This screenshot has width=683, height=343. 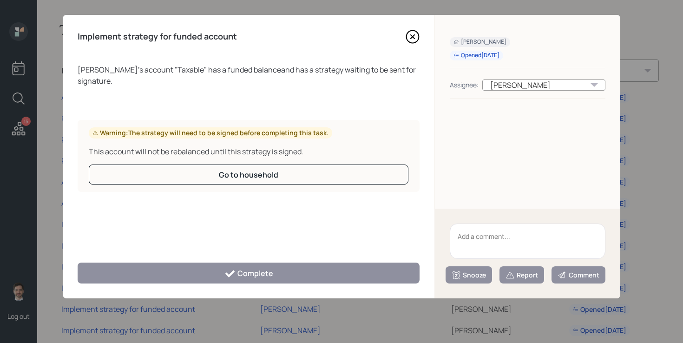 What do you see at coordinates (579, 275) in the screenshot?
I see `div: Comment` at bounding box center [579, 275].